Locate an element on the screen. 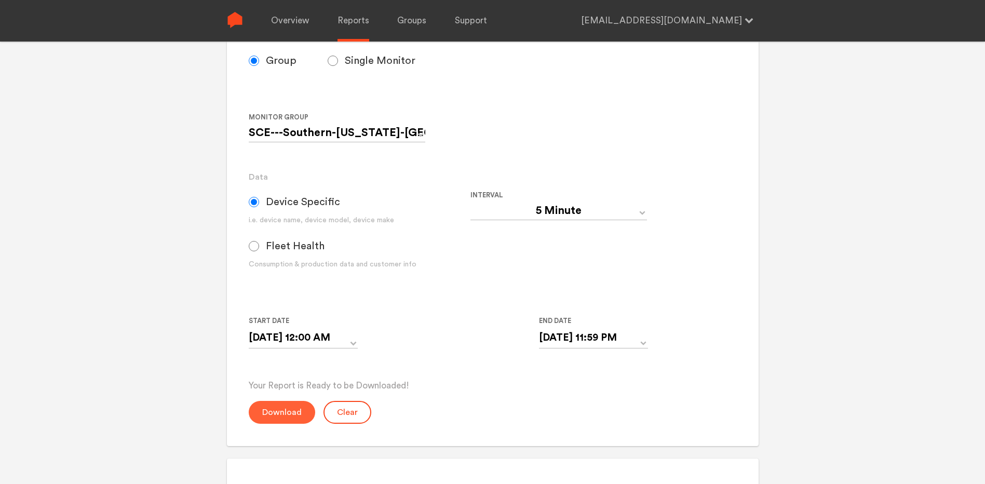  input: Single Monitor is located at coordinates (333, 61).